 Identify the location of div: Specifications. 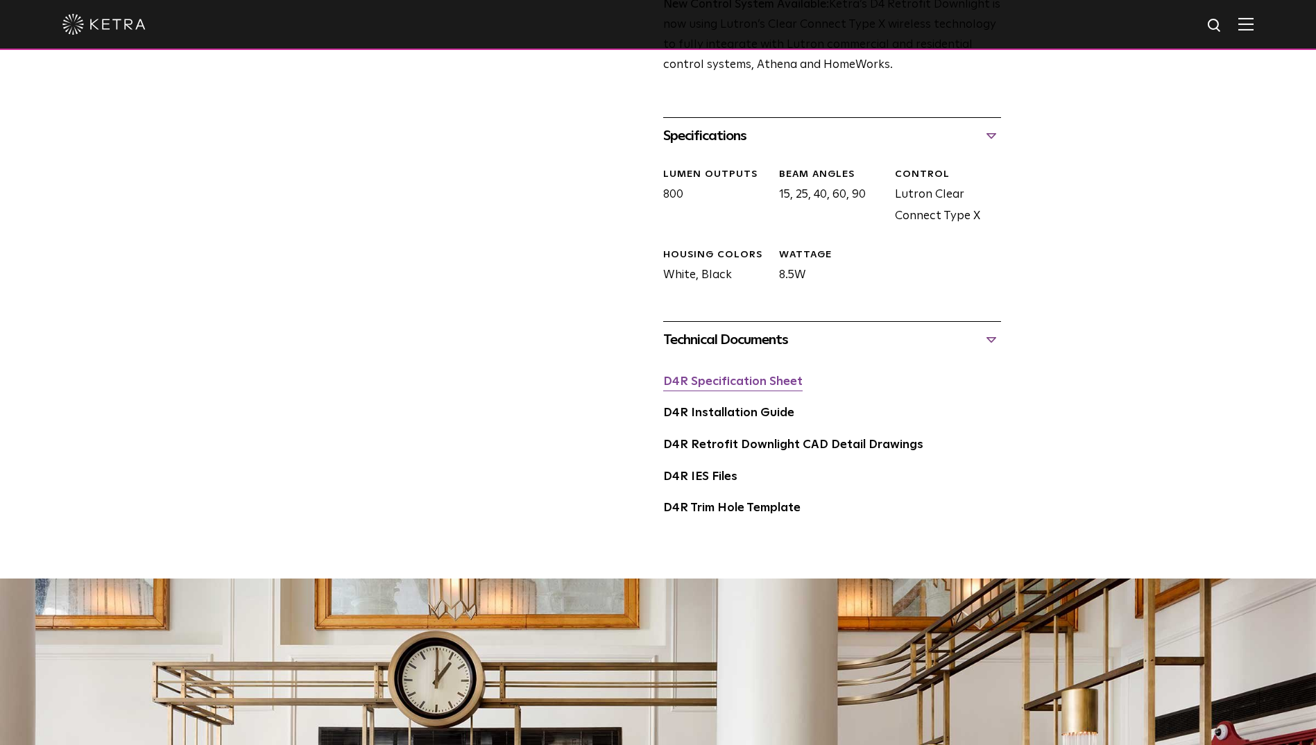
(832, 136).